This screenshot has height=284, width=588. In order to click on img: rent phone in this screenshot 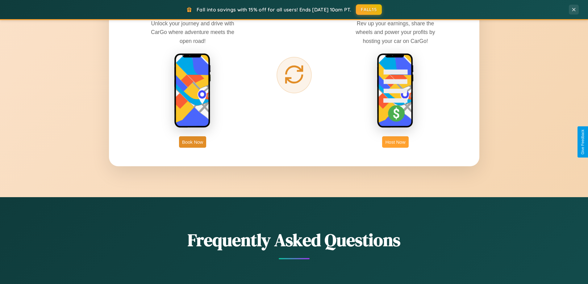, I will do `click(193, 91)`.